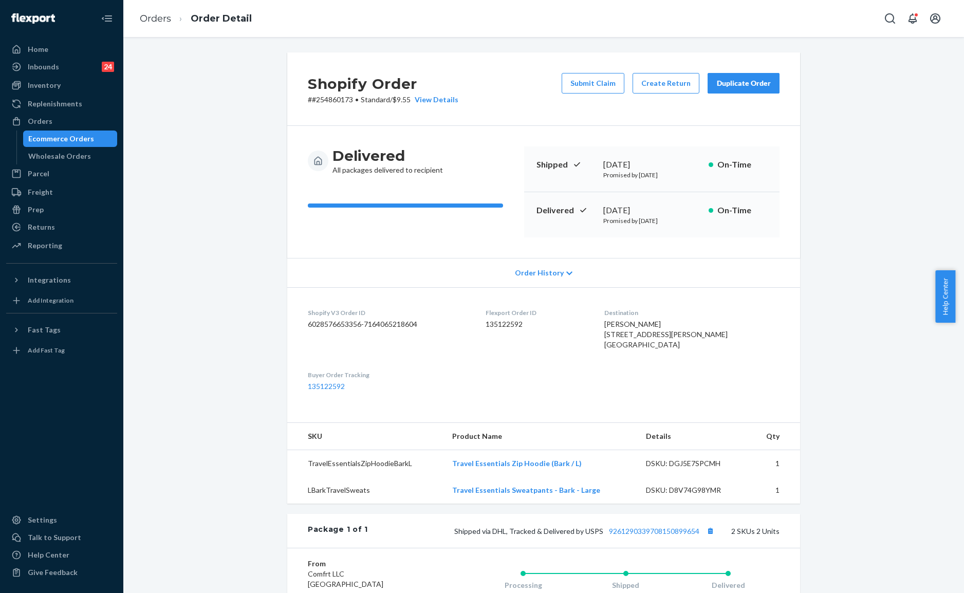  Describe the element at coordinates (626, 585) in the screenshot. I see `div: Shipped` at that location.